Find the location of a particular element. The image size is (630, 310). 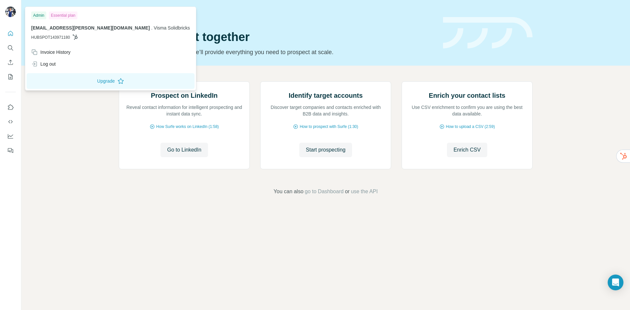

div: Admin is located at coordinates (39, 15).